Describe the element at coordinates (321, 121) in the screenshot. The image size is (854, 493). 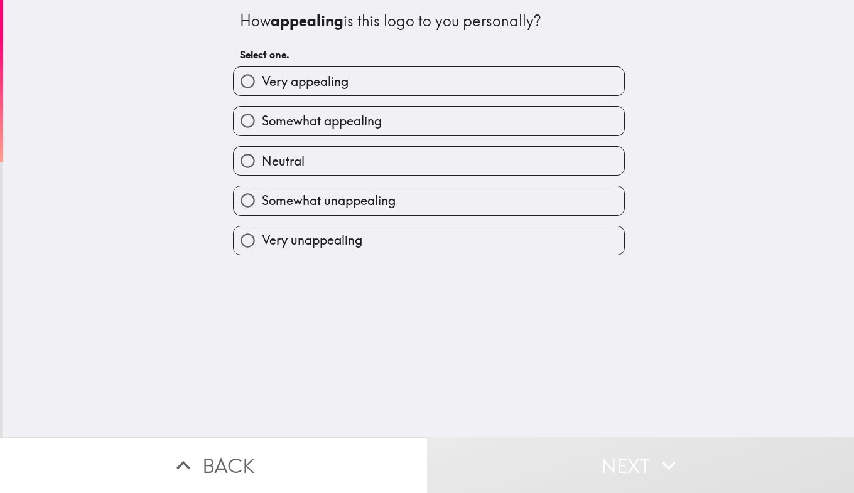
I see `span: Somewhat appealing` at that location.